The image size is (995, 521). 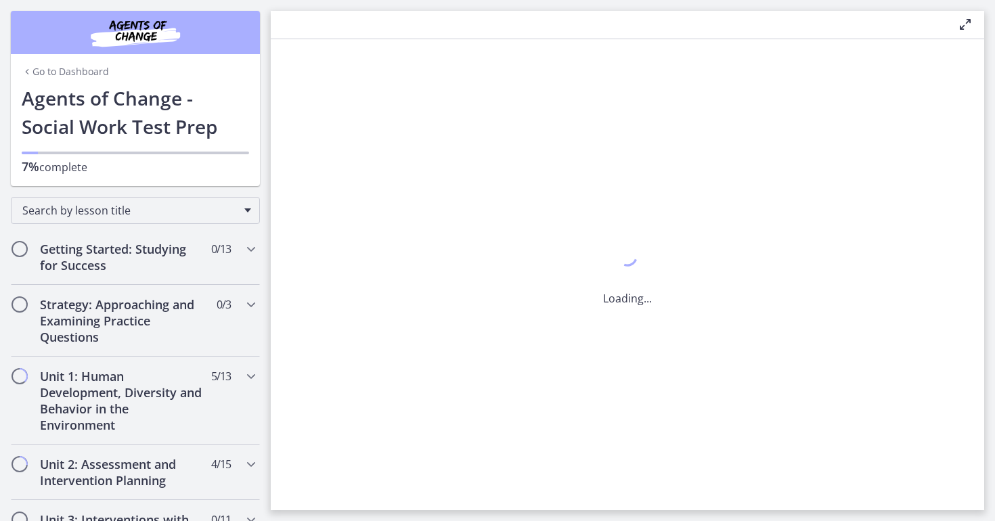 What do you see at coordinates (135, 210) in the screenshot?
I see `div: Search by lesson title` at bounding box center [135, 210].